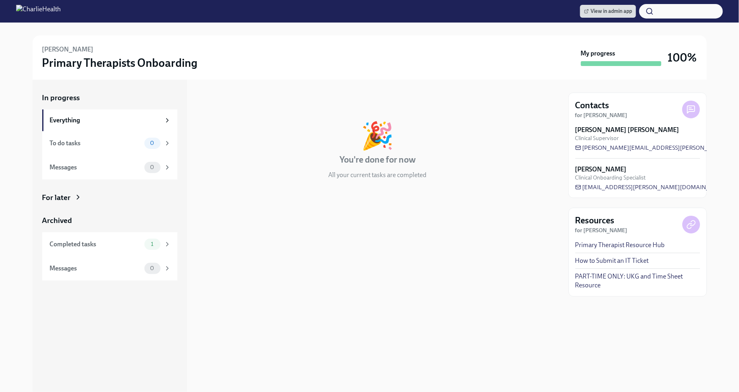 The height and width of the screenshot is (392, 739). What do you see at coordinates (110, 143) in the screenshot?
I see `a: To do tasks0` at bounding box center [110, 143].